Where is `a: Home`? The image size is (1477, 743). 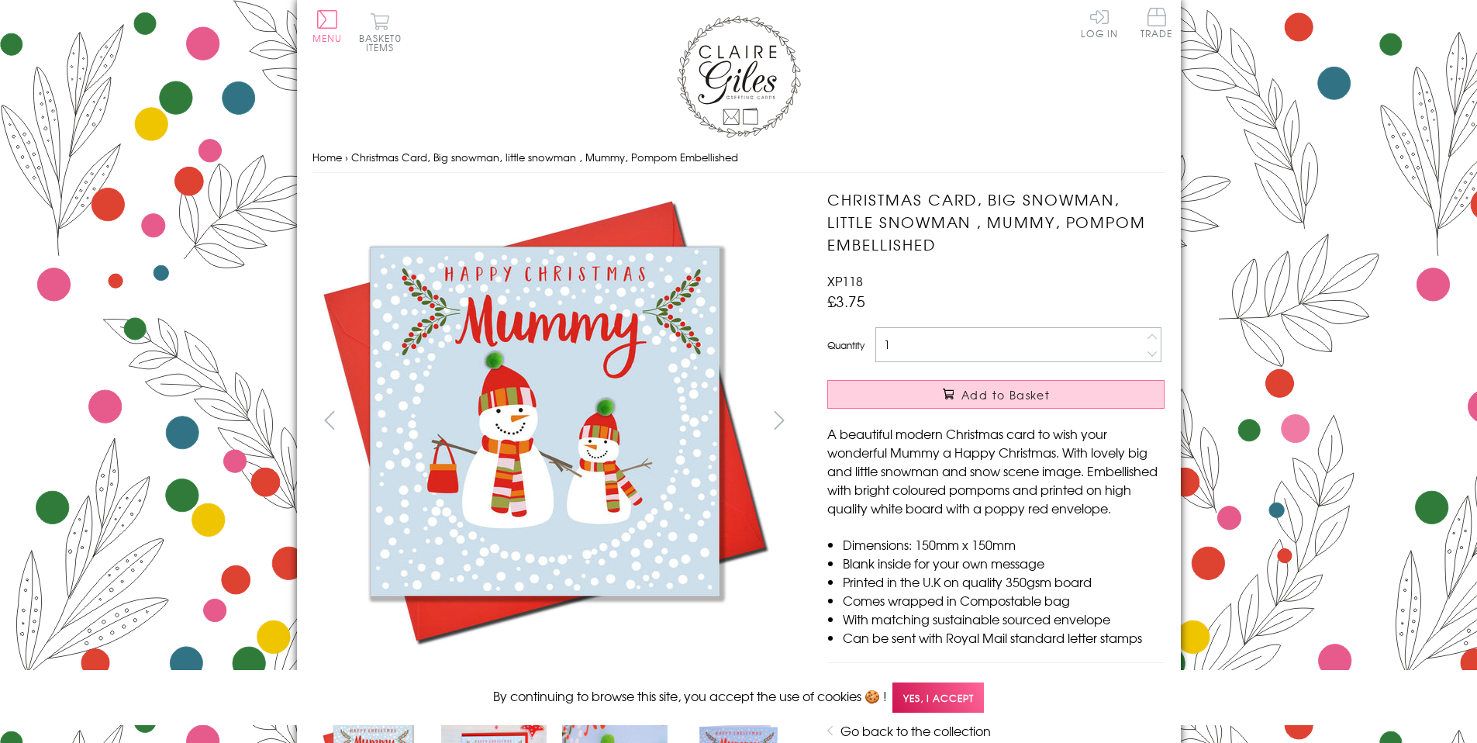 a: Home is located at coordinates (327, 157).